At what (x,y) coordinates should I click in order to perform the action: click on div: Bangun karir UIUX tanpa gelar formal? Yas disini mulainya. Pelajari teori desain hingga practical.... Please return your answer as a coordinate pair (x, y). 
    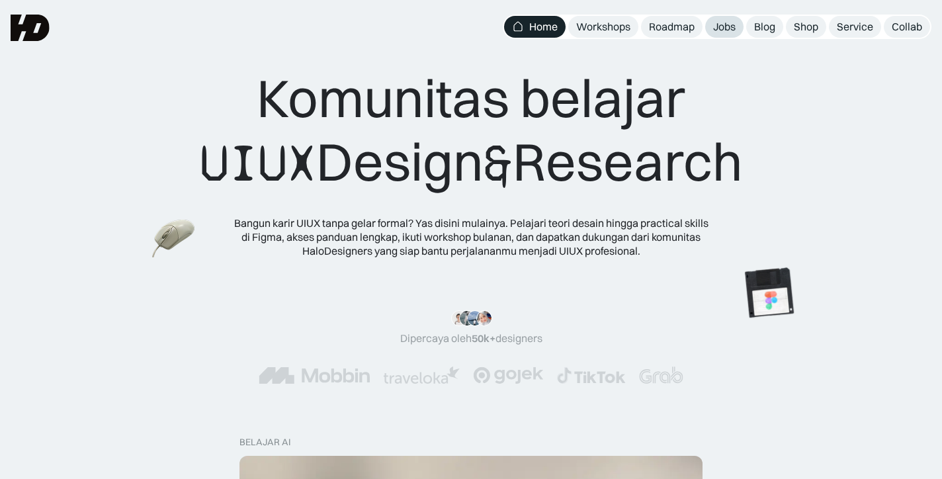
    Looking at the image, I should click on (471, 237).